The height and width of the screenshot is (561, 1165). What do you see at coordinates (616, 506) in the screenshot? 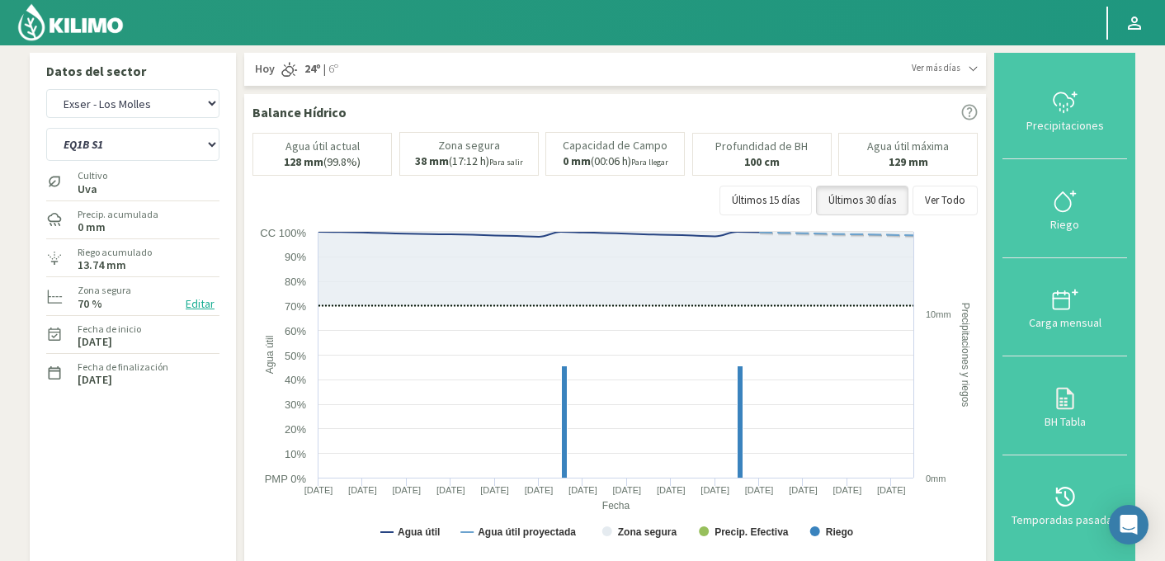
I see `text: Fecha` at bounding box center [616, 506].